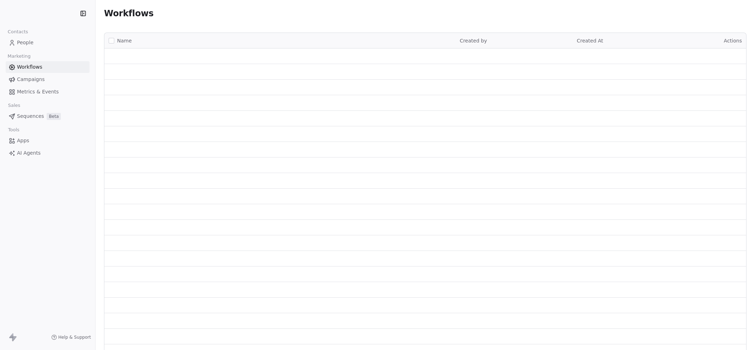 The height and width of the screenshot is (350, 755). I want to click on span: Sales, so click(14, 105).